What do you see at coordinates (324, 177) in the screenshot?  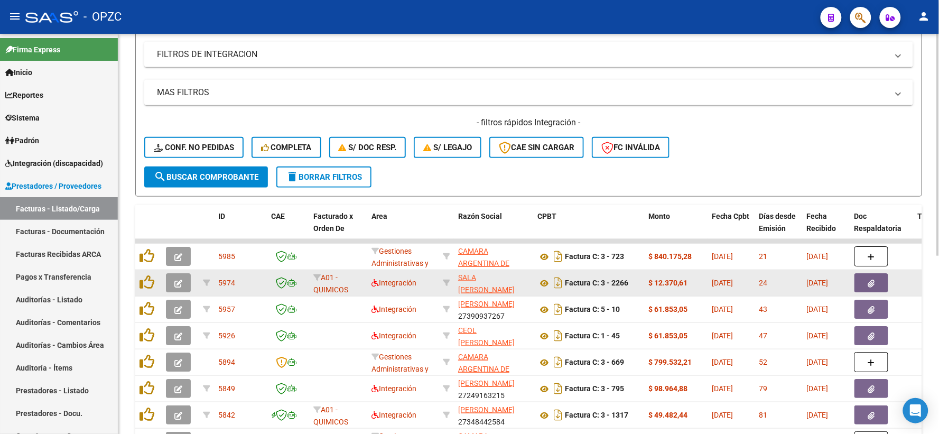 I see `button: Borrar Filtros` at bounding box center [324, 177].